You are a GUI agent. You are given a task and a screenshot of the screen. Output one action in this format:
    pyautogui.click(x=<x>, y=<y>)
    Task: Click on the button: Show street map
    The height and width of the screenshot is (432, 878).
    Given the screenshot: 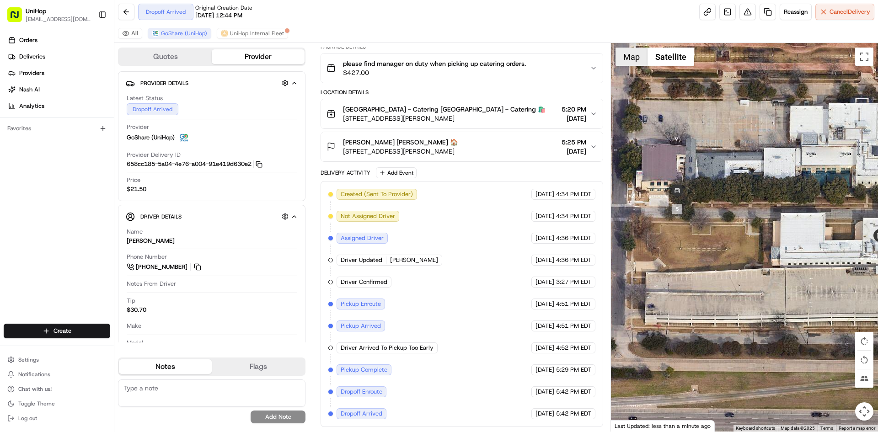 What is the action you would take?
    pyautogui.click(x=632, y=57)
    